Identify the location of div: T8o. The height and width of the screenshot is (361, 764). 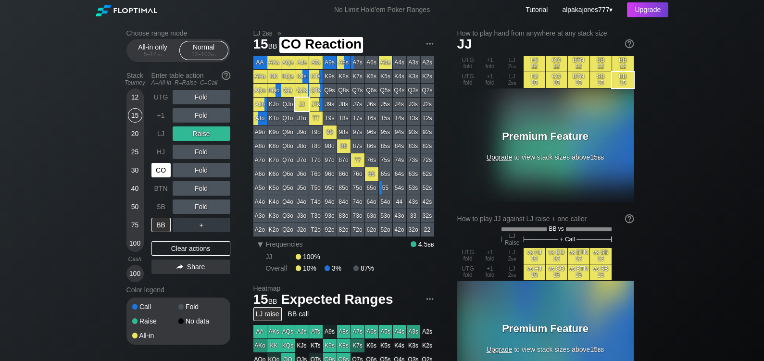
(316, 146).